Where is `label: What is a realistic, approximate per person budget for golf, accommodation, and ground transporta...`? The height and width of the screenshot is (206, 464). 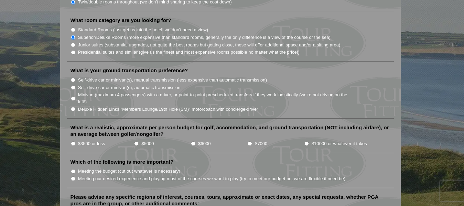 label: What is a realistic, approximate per person budget for golf, accommodation, and ground transporta... is located at coordinates (230, 131).